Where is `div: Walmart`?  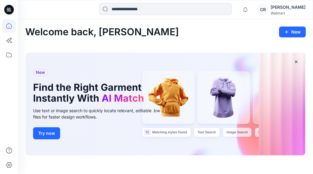 div: Walmart is located at coordinates (288, 13).